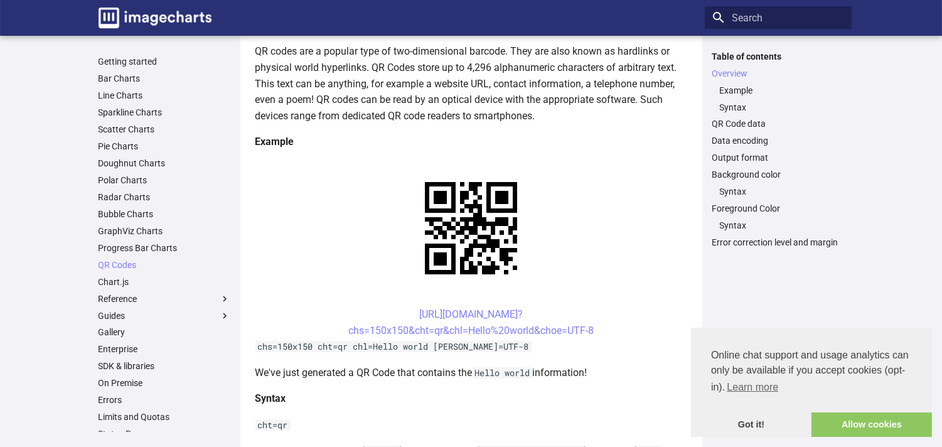 Image resolution: width=942 pixels, height=447 pixels. I want to click on a: GraphViz Charts, so click(164, 231).